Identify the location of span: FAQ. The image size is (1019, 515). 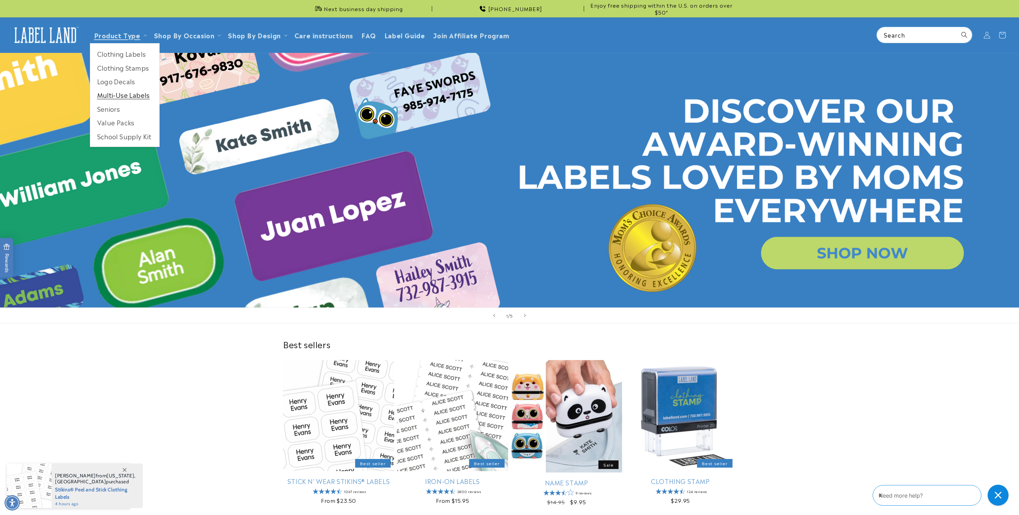
(369, 35).